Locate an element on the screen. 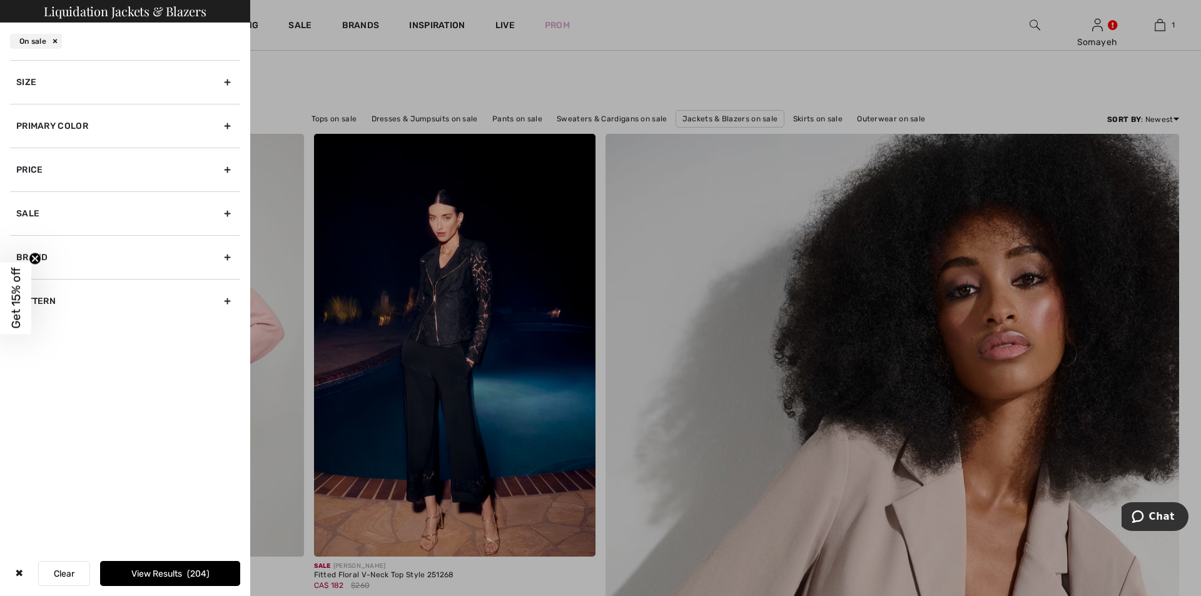 The height and width of the screenshot is (596, 1201). span: 204 is located at coordinates (198, 574).